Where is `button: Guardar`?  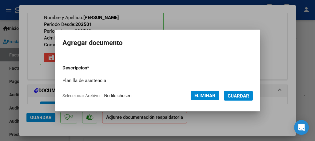 button: Guardar is located at coordinates (238, 95).